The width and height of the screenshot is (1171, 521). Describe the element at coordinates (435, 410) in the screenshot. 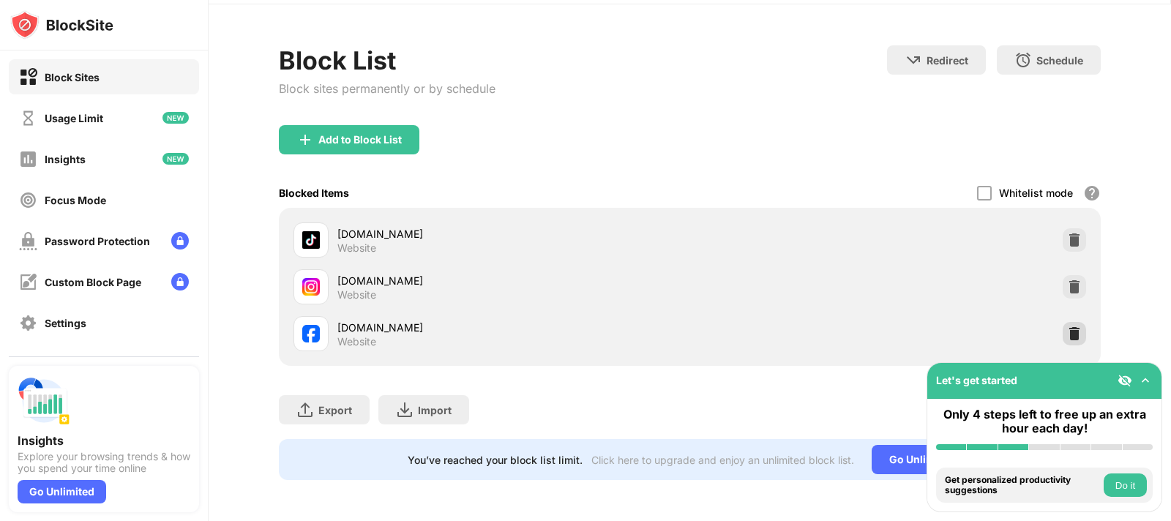

I see `div: Import` at that location.